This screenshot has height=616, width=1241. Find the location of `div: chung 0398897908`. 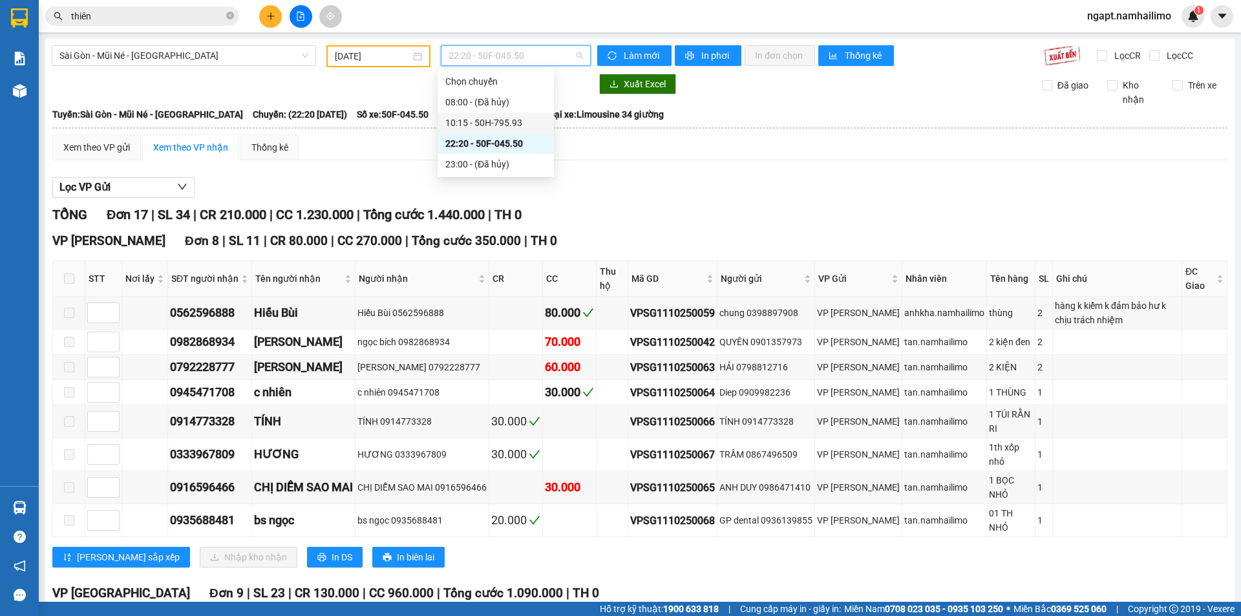

div: chung 0398897908 is located at coordinates (766, 313).